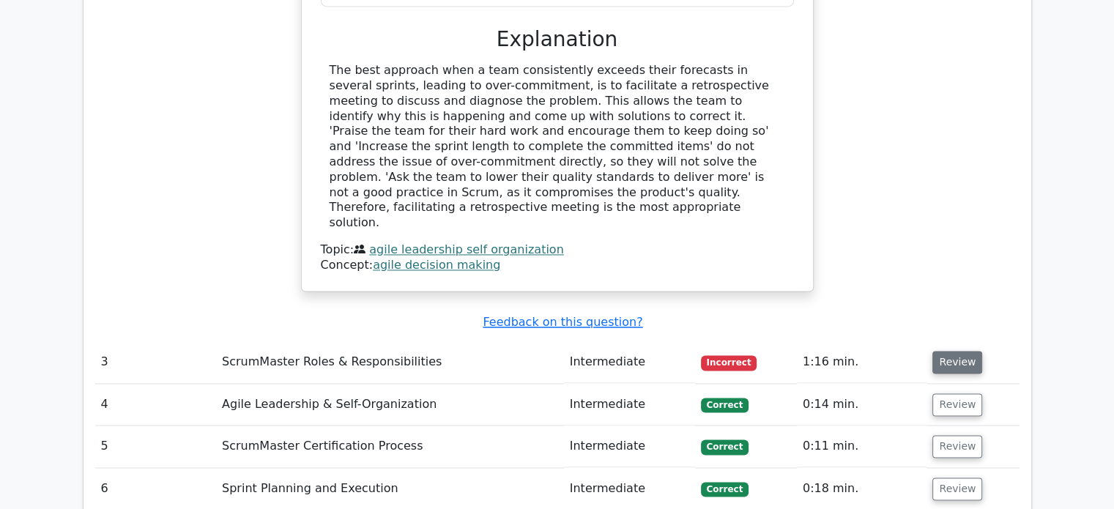 The image size is (1114, 509). What do you see at coordinates (390, 404) in the screenshot?
I see `td: Agile Leadership & Self-Organization` at bounding box center [390, 404].